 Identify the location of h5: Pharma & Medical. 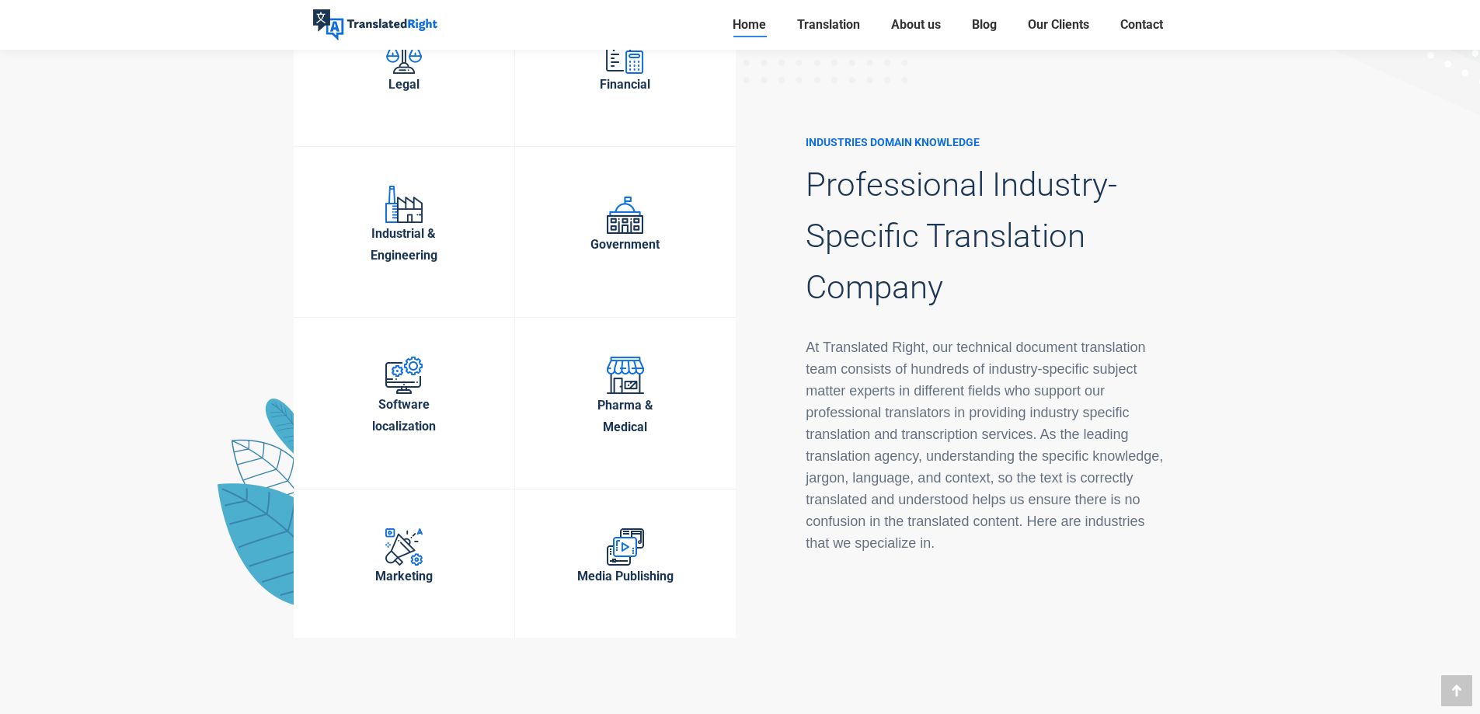
(626, 417).